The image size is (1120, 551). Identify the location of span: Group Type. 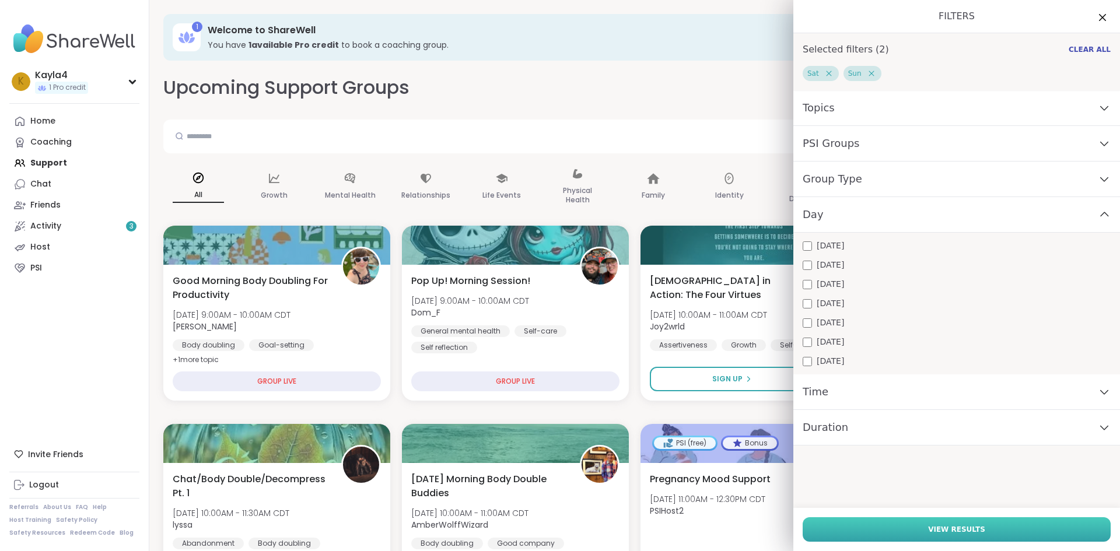
(833, 179).